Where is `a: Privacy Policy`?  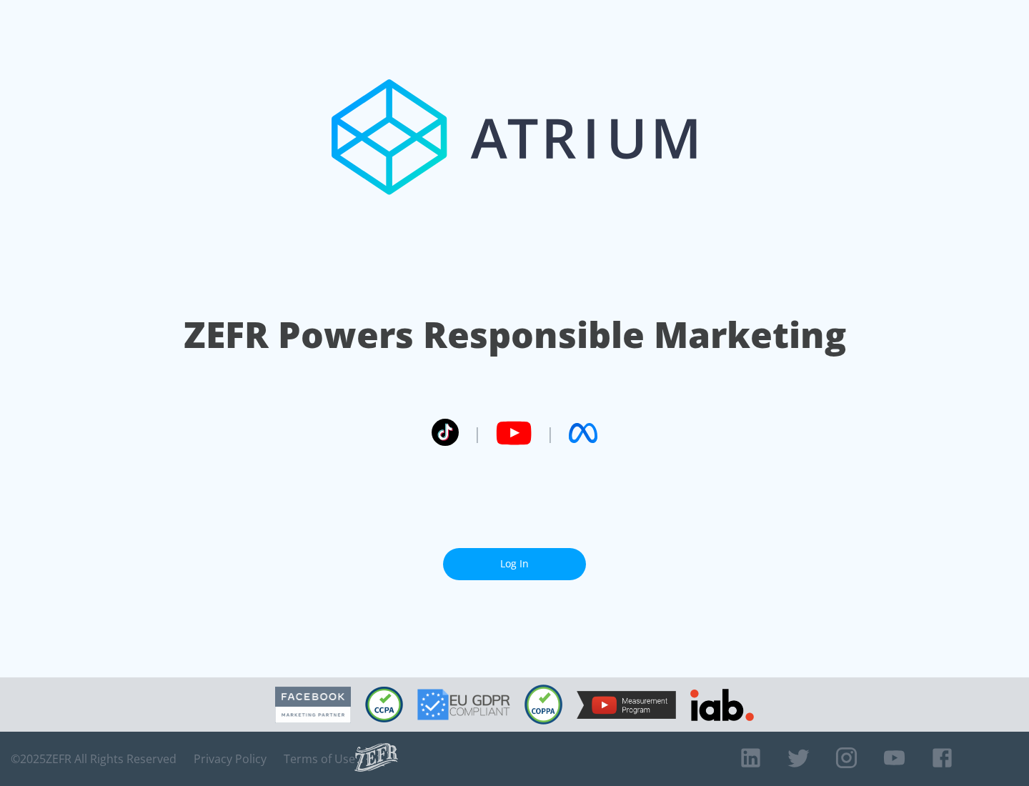
a: Privacy Policy is located at coordinates (230, 759).